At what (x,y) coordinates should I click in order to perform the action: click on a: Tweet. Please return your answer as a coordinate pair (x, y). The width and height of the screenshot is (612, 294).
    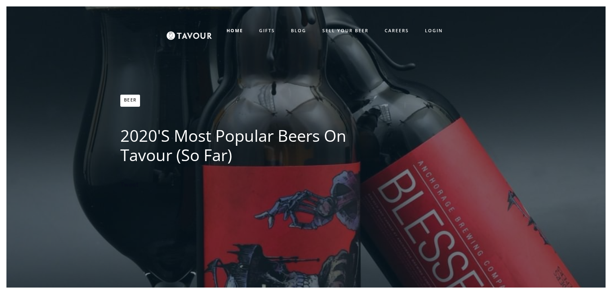
    Looking at the image, I should click on (129, 185).